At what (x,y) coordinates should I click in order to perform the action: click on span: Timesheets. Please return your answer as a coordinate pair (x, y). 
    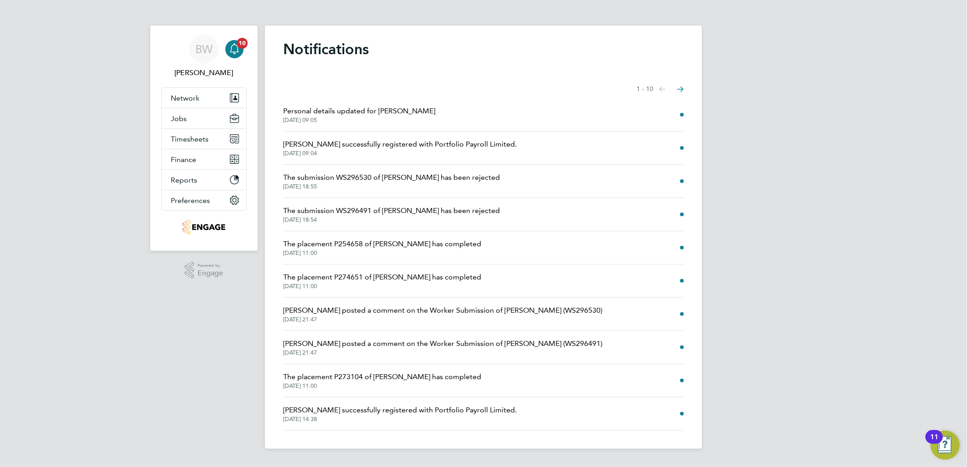
    Looking at the image, I should click on (189, 139).